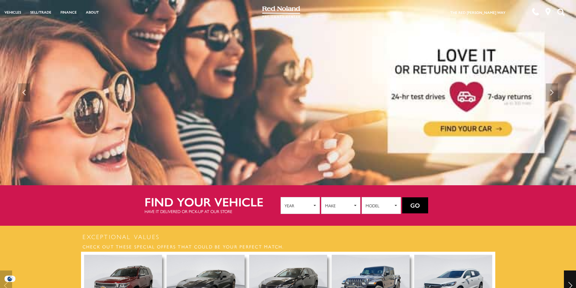 Image resolution: width=576 pixels, height=288 pixels. Describe the element at coordinates (281, 12) in the screenshot. I see `img: Red Noland Pre-Owned` at that location.